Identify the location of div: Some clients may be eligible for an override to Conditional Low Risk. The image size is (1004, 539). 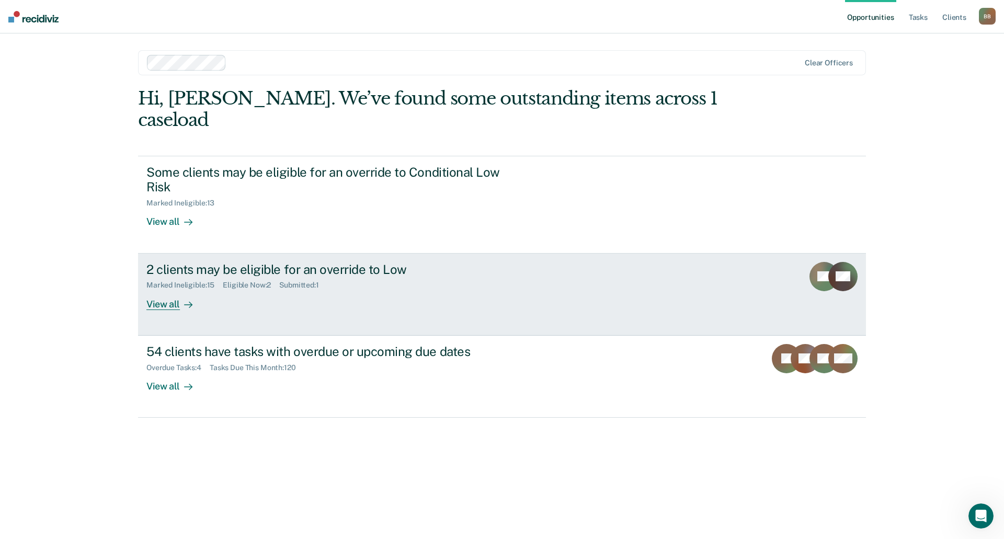
(330, 180).